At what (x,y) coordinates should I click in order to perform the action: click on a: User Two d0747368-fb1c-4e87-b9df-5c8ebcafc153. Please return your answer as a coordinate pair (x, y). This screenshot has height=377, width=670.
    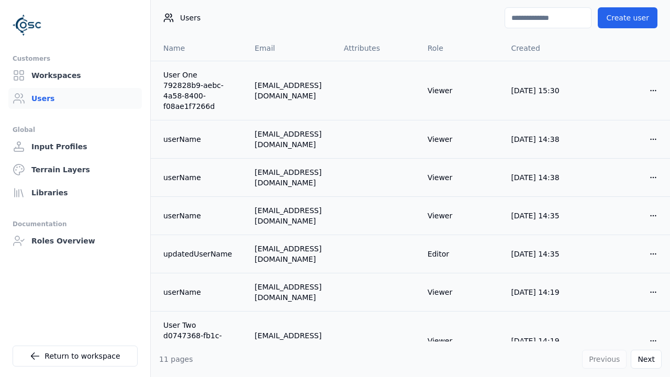
    Looking at the image, I should click on (201, 341).